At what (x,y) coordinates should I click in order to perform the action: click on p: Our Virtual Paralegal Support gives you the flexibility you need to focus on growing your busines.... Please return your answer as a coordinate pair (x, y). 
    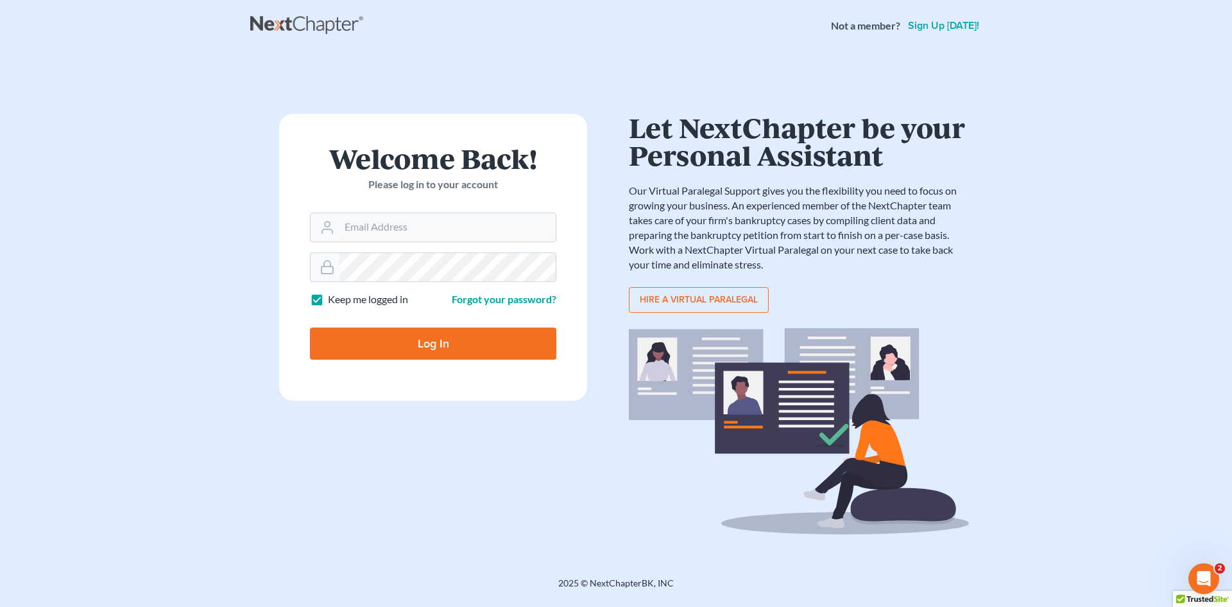
    Looking at the image, I should click on (799, 227).